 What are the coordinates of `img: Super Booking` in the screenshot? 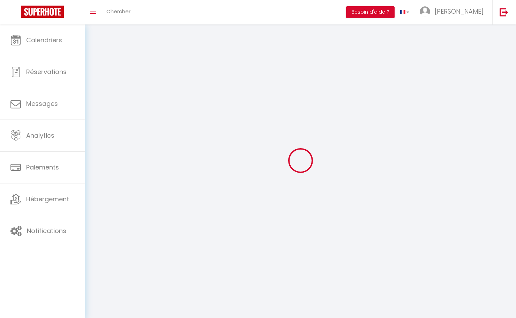 It's located at (42, 12).